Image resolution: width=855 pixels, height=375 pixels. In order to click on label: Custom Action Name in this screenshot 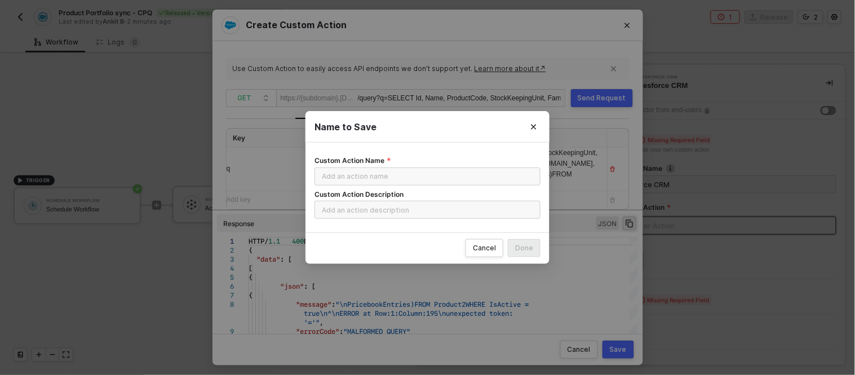, I will do `click(353, 161)`.